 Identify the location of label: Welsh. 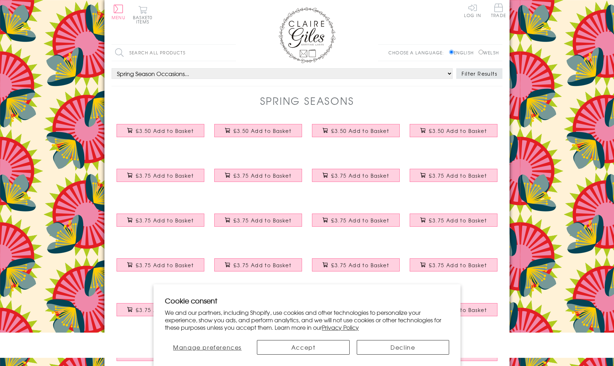
(489, 53).